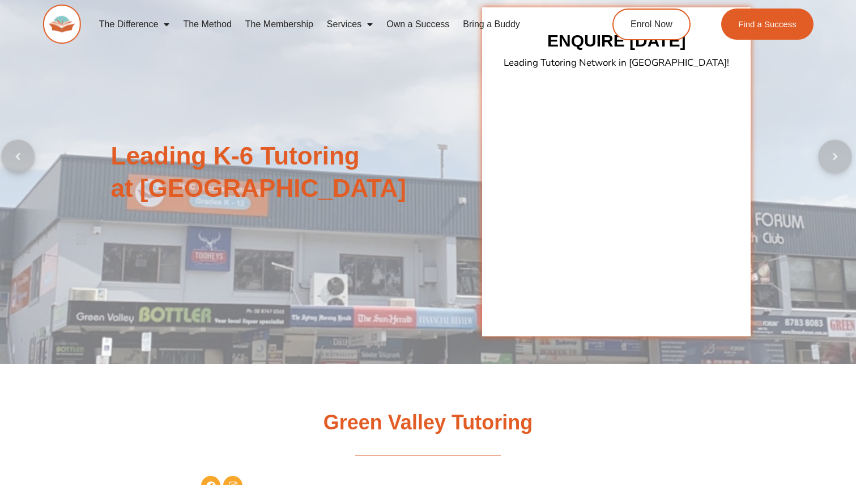 The height and width of the screenshot is (485, 856). Describe the element at coordinates (767, 24) in the screenshot. I see `a: Find a Success` at that location.